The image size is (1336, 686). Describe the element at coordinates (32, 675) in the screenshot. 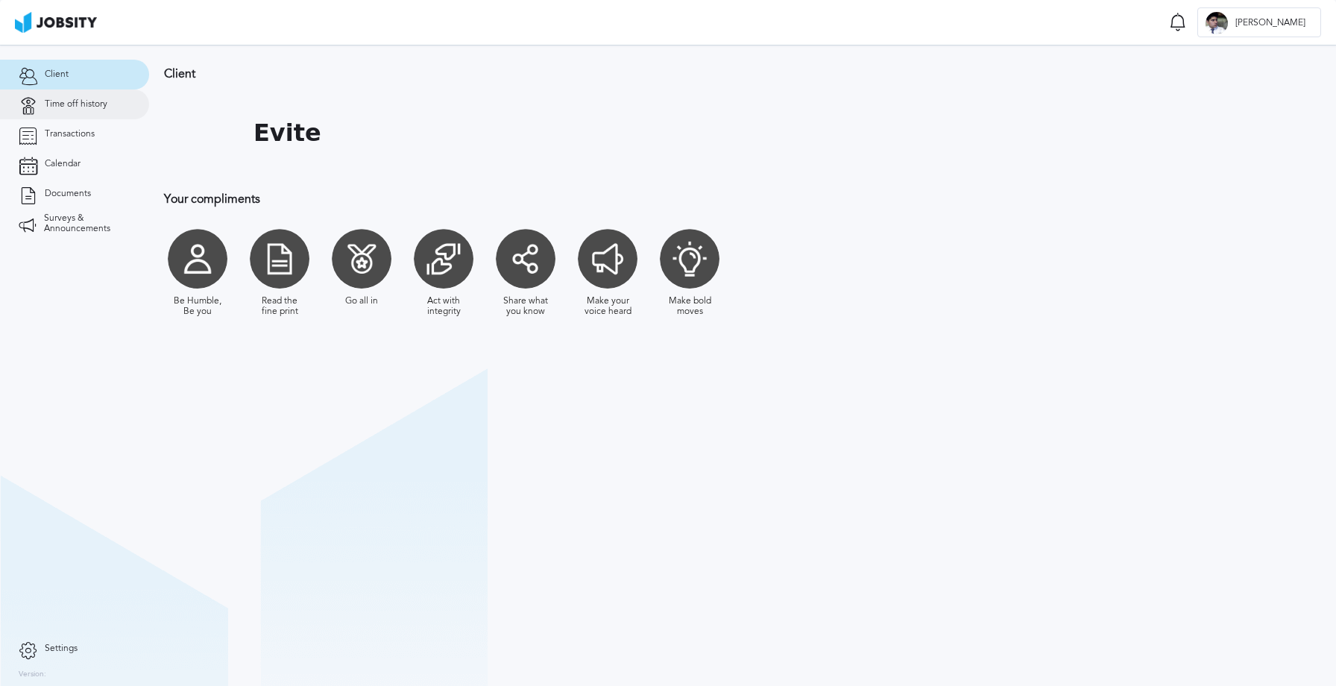

I see `label: Version:` at that location.